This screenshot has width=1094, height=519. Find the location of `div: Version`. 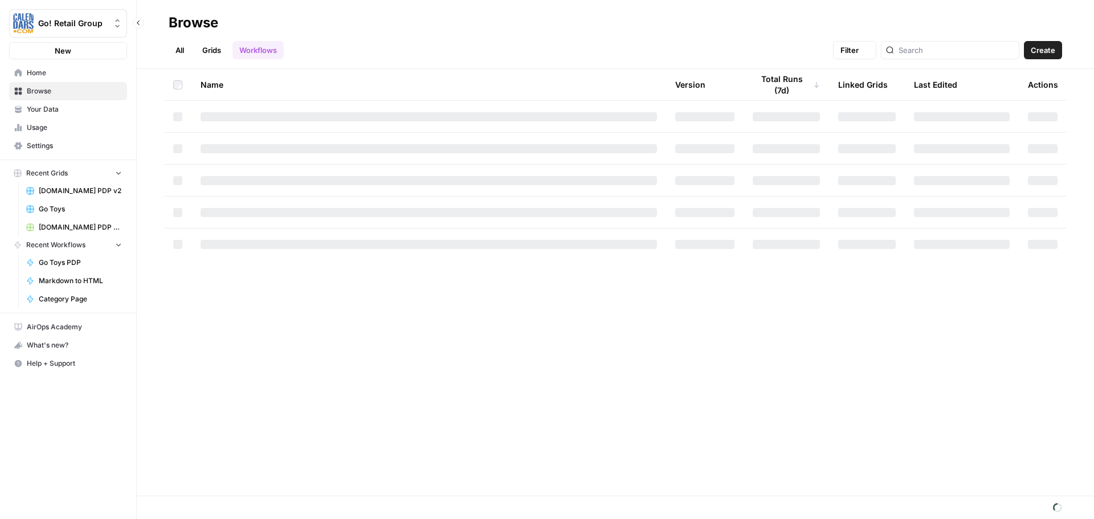

div: Version is located at coordinates (690, 84).